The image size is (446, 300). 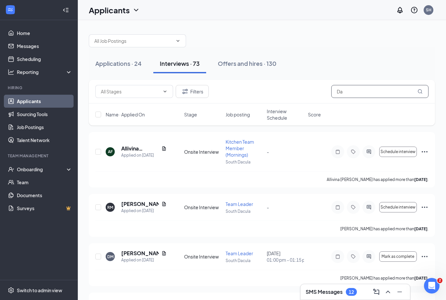 What do you see at coordinates (44, 114) in the screenshot?
I see `a: Sourcing Tools` at bounding box center [44, 114].